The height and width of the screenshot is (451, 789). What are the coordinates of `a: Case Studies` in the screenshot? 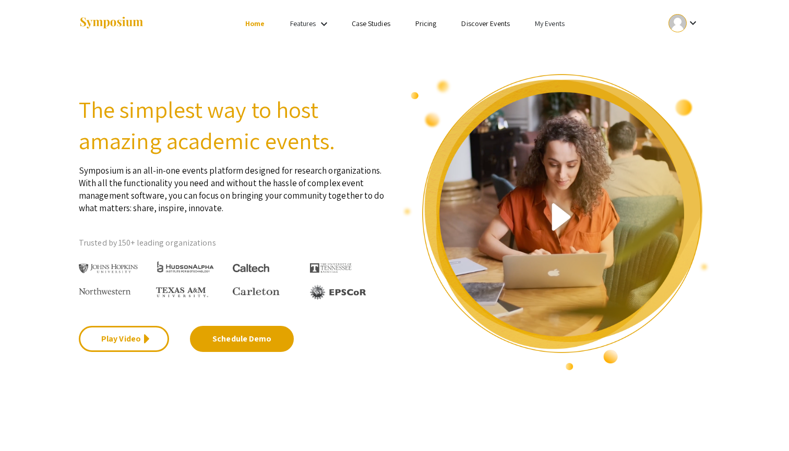 It's located at (371, 23).